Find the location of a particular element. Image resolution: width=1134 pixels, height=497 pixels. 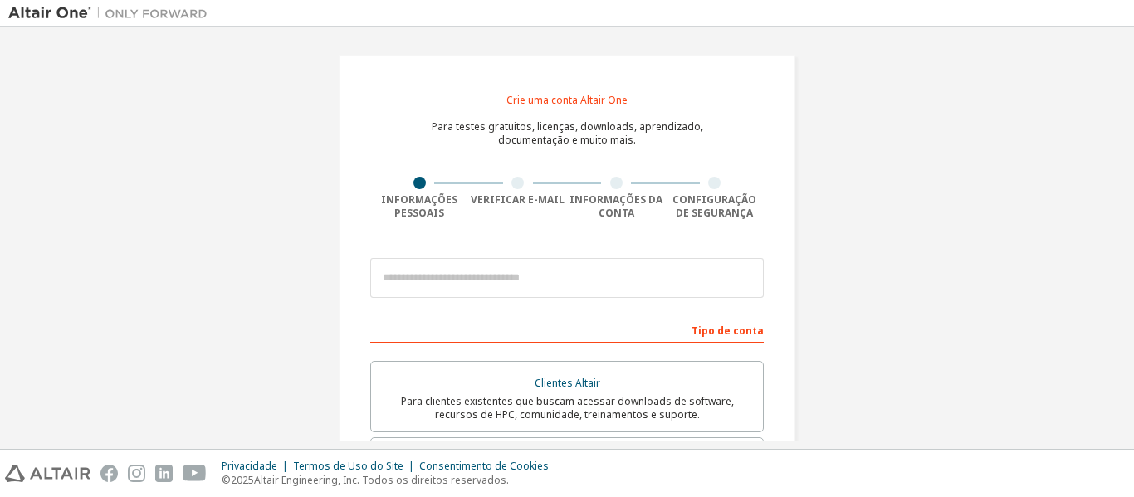

font: Verificar e-mail is located at coordinates (517, 199).